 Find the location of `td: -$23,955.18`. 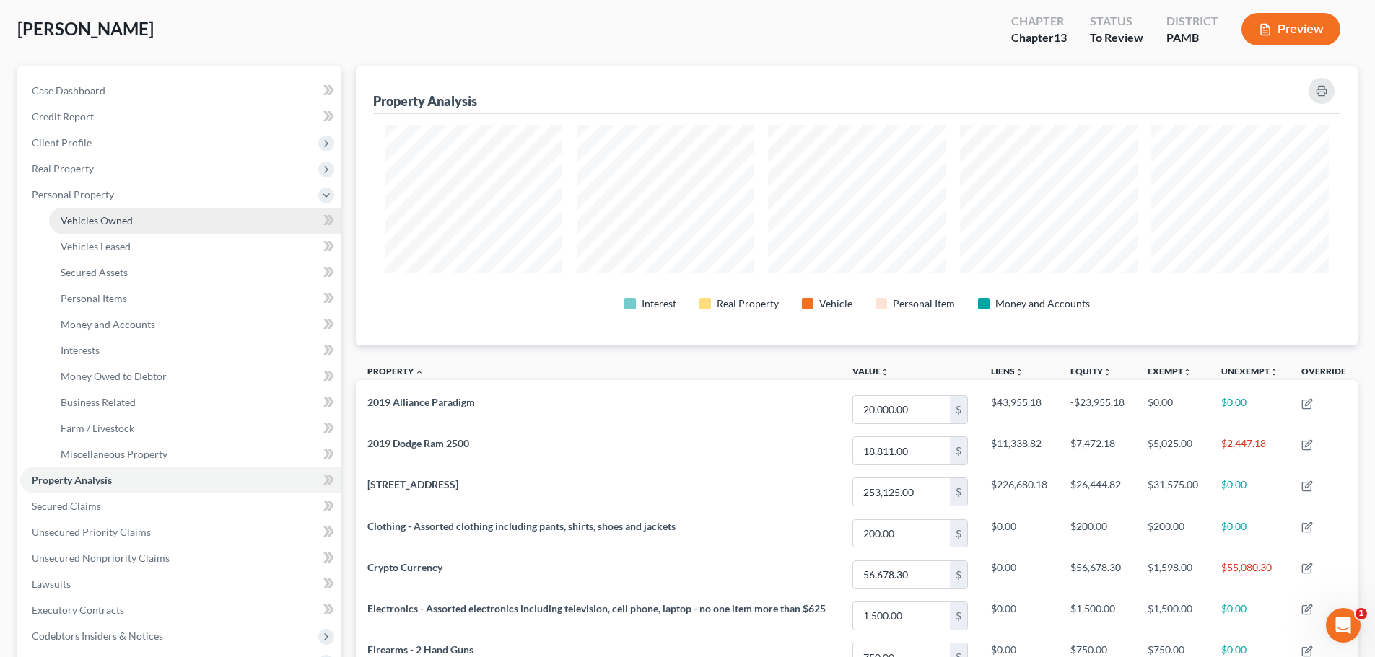

td: -$23,955.18 is located at coordinates (1097, 409).